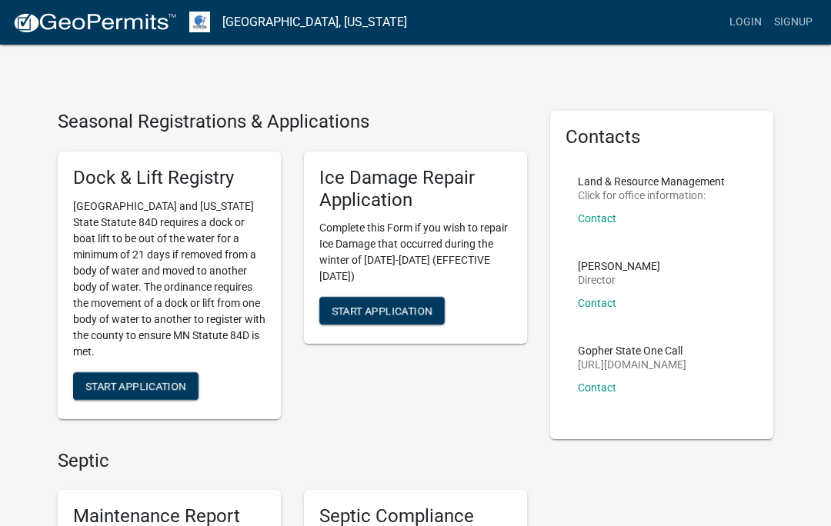 The height and width of the screenshot is (526, 831). I want to click on p: Land & Resource Management, so click(651, 182).